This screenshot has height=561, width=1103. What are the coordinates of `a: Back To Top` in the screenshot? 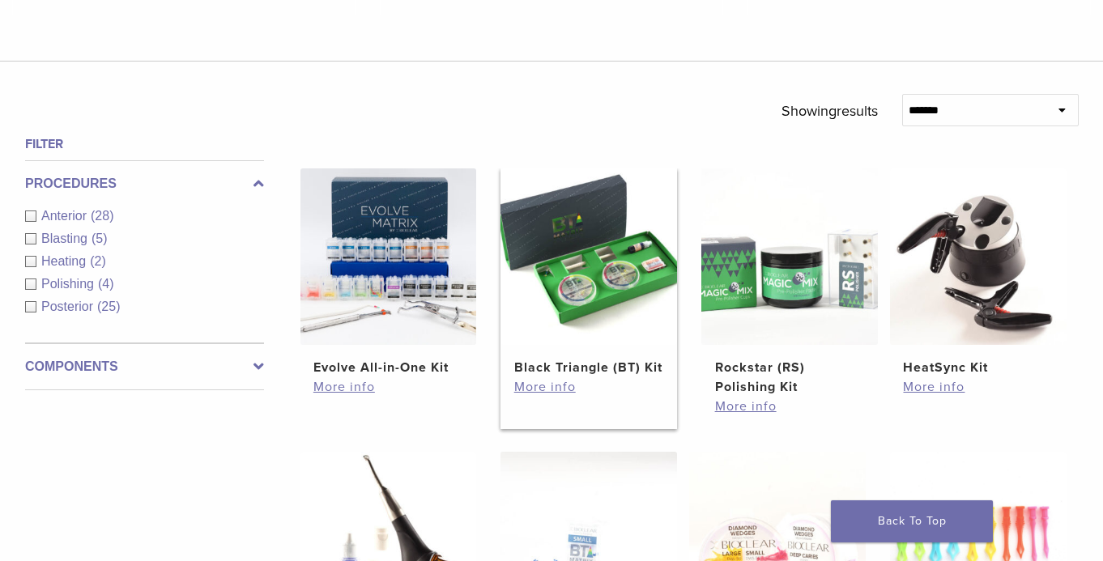 It's located at (912, 522).